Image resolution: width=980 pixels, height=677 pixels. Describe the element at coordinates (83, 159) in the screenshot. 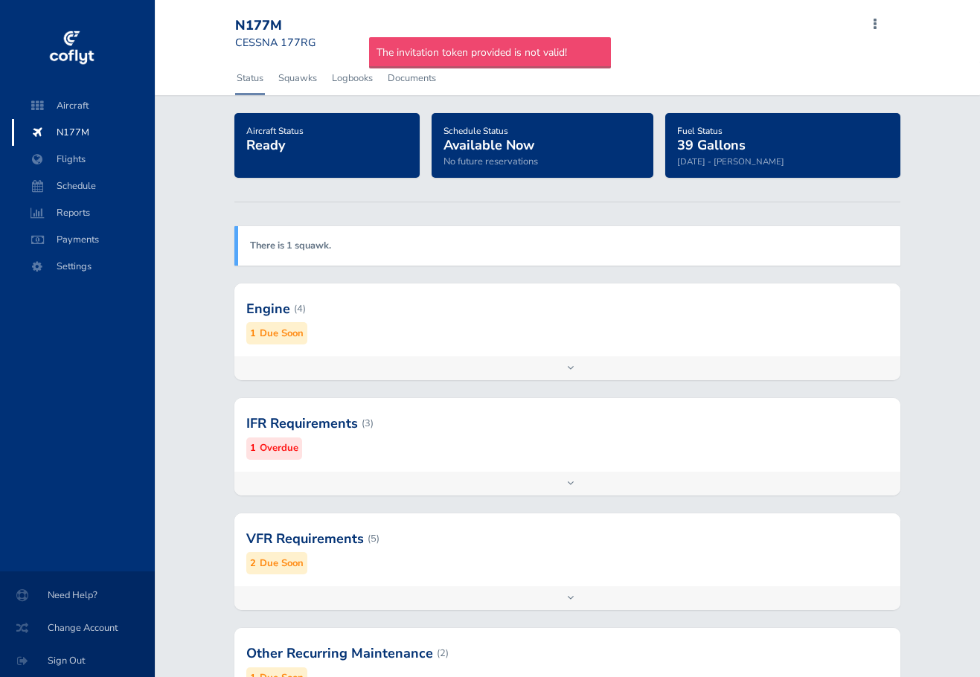

I see `span: Flights` at that location.